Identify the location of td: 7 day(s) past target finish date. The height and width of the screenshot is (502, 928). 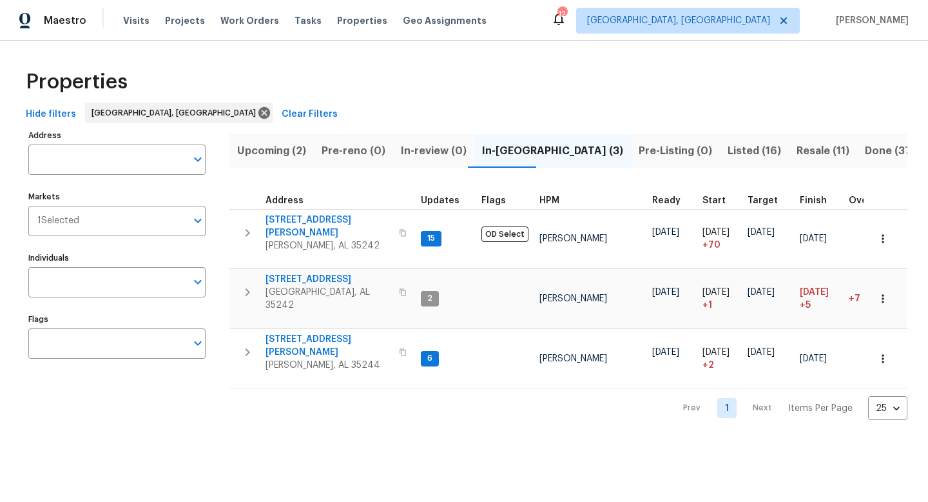
(872, 298).